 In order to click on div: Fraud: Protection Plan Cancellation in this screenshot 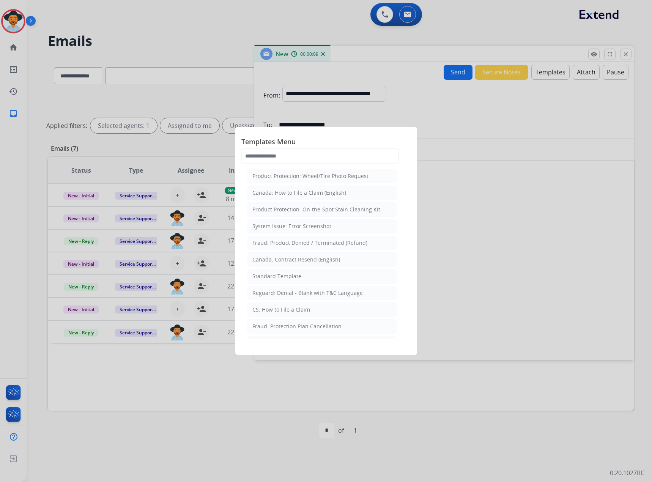, I will do `click(297, 326)`.